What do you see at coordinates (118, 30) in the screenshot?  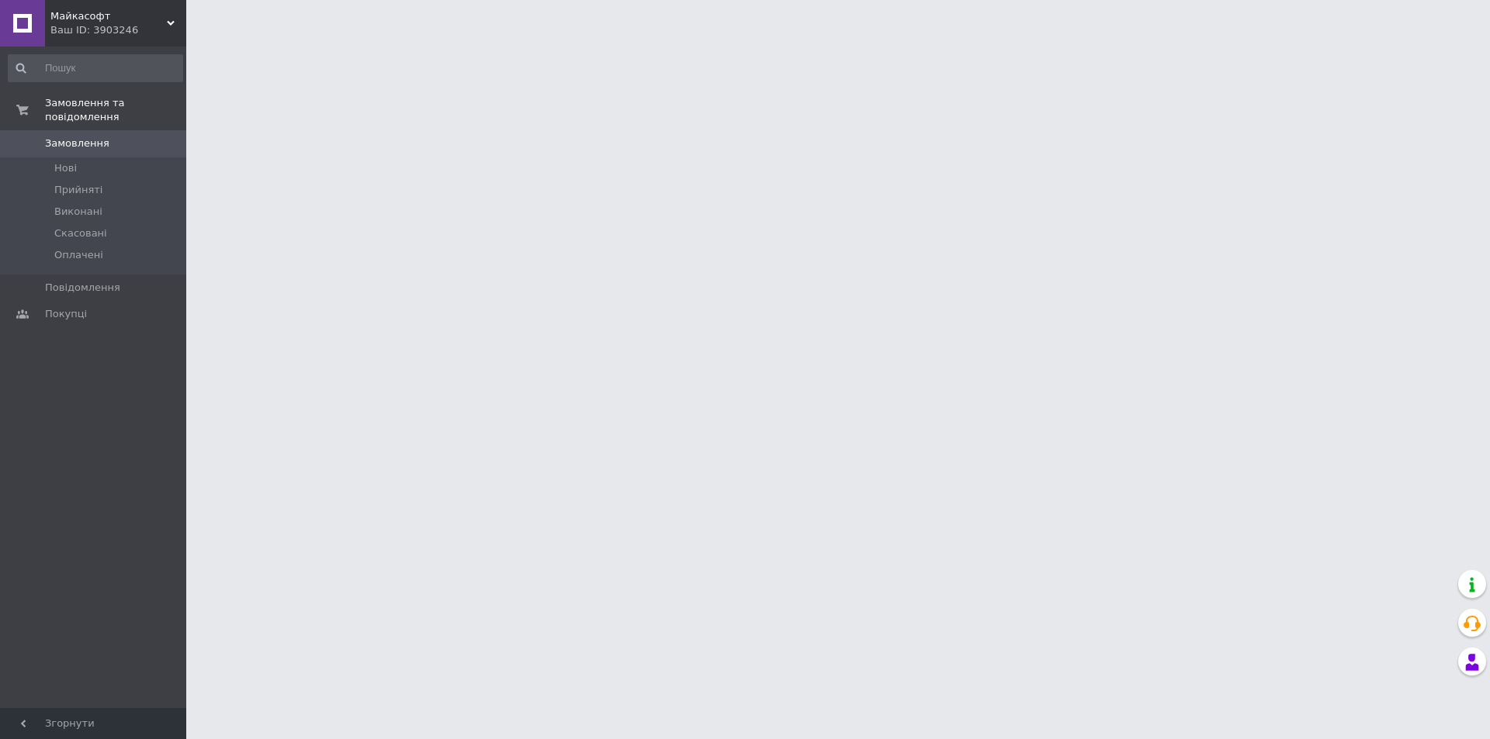 I see `div: Ваш ID: 3903246` at bounding box center [118, 30].